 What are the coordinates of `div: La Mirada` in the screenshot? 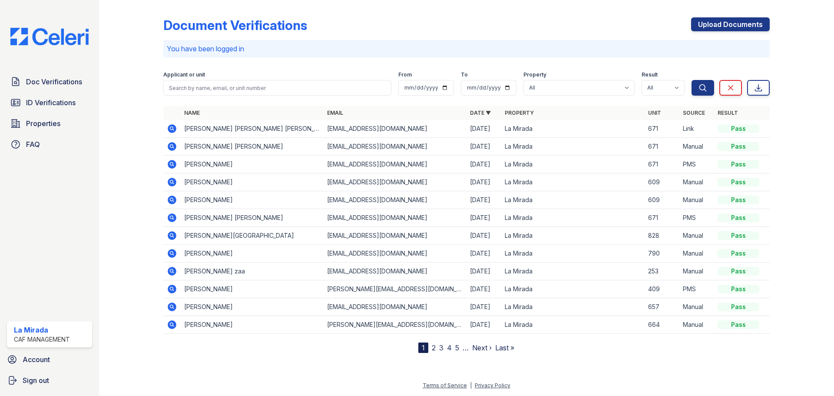 It's located at (42, 330).